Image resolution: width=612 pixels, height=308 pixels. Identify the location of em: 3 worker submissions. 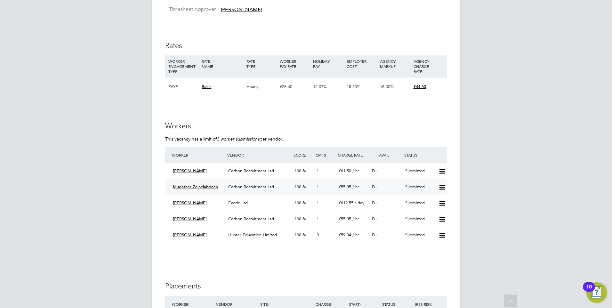
(238, 139).